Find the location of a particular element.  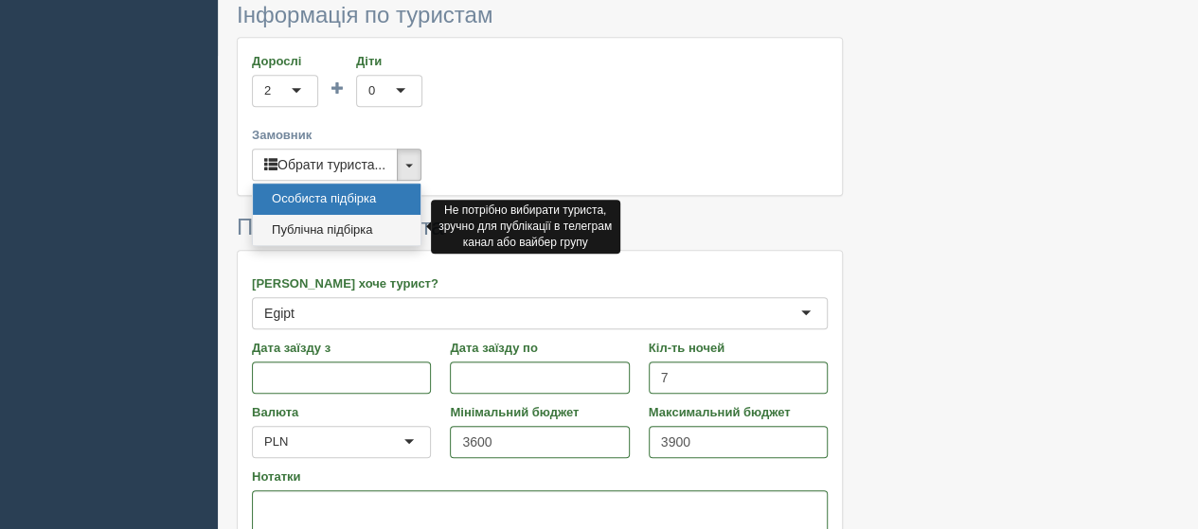

label: Дата заїзду по is located at coordinates (539, 347).